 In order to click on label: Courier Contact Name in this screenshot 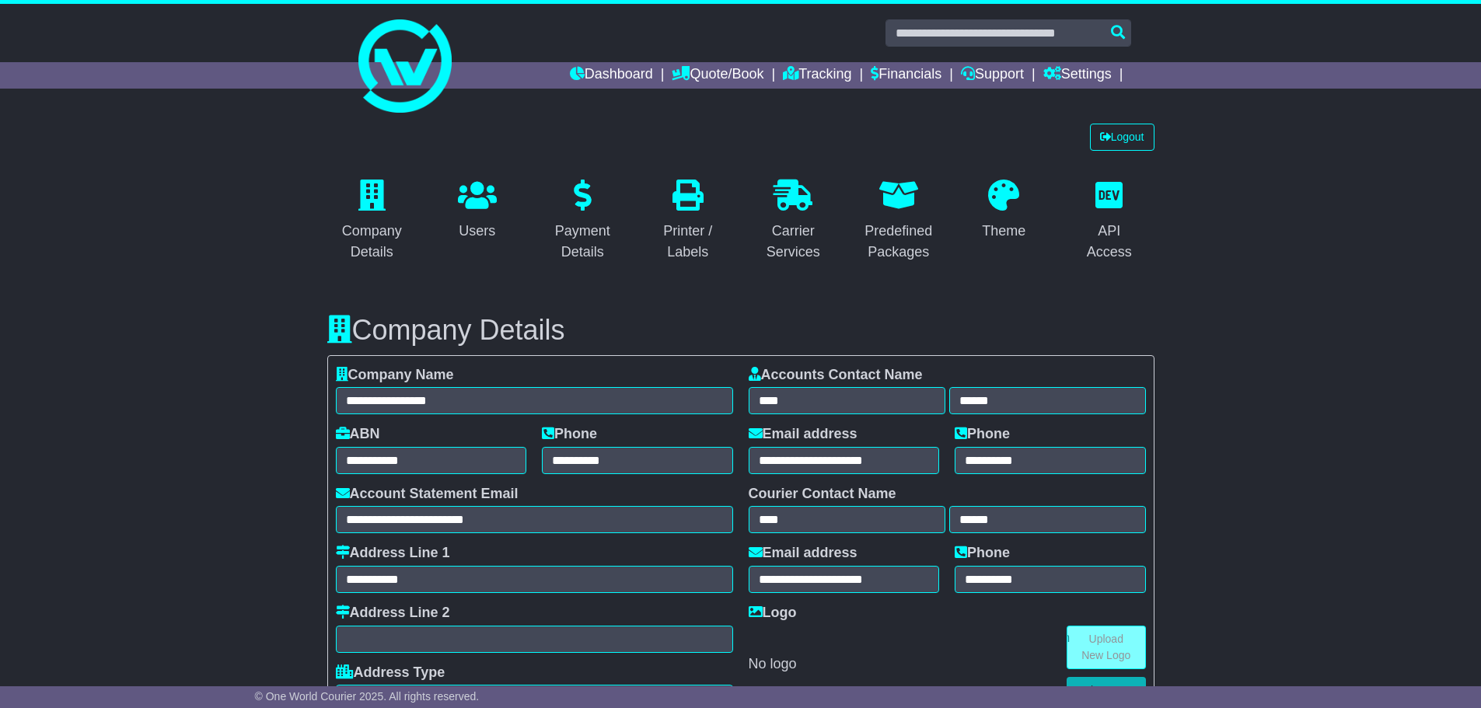, I will do `click(822, 494)`.